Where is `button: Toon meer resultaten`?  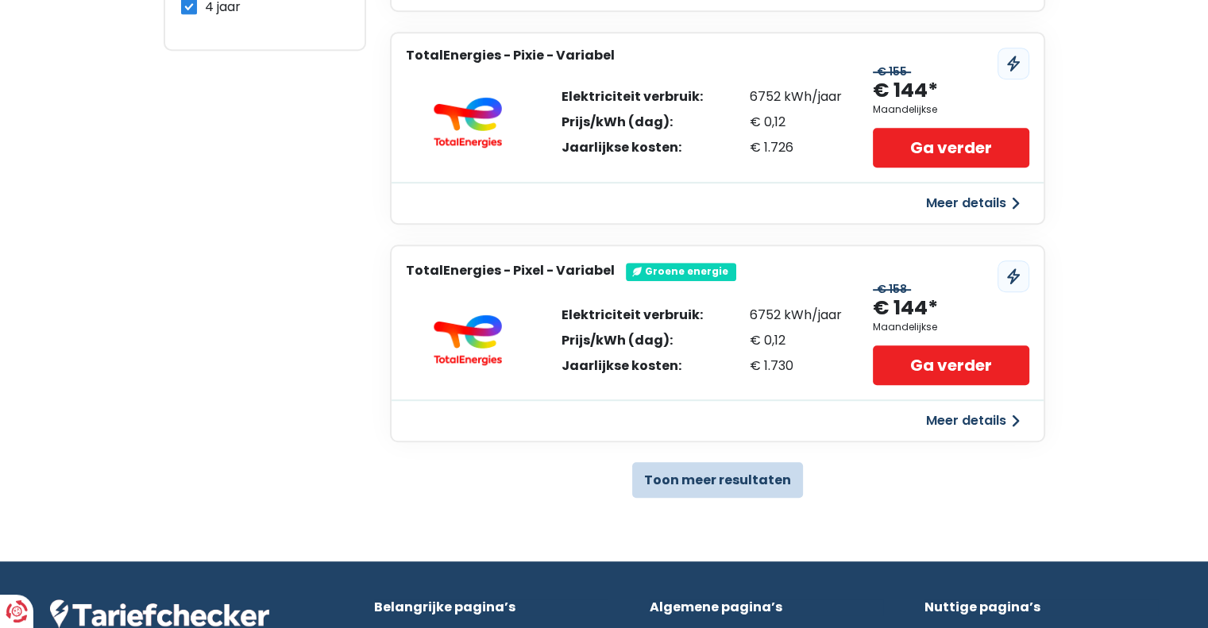 button: Toon meer resultaten is located at coordinates (717, 480).